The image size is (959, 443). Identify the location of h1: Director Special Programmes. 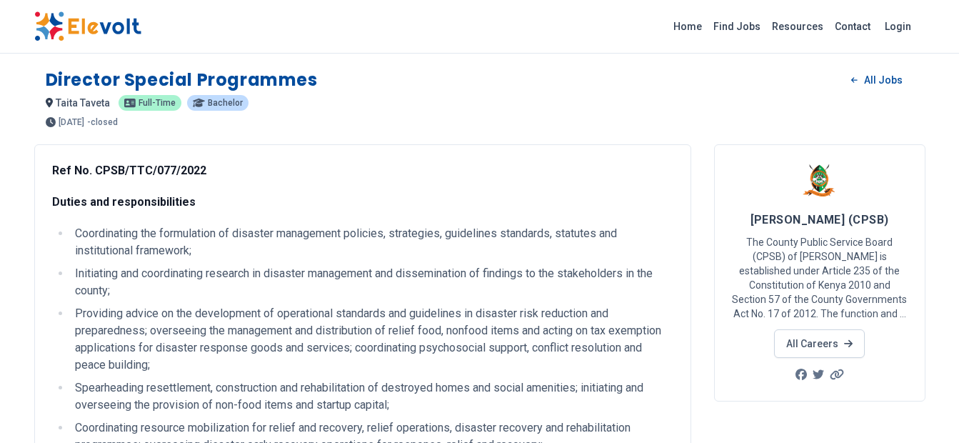
(181, 80).